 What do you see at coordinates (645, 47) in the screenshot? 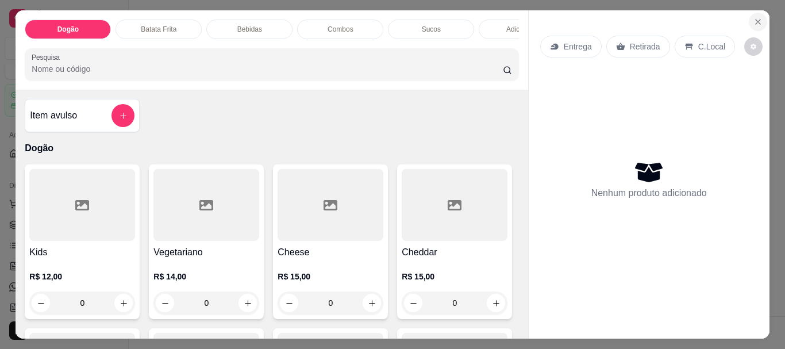
I see `p: Retirada` at bounding box center [645, 47].